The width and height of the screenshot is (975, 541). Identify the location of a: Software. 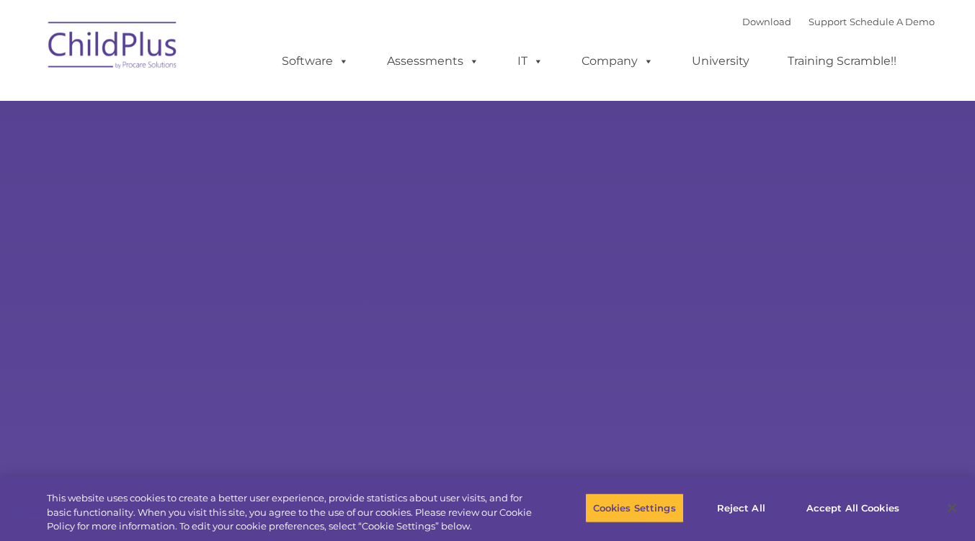
(315, 61).